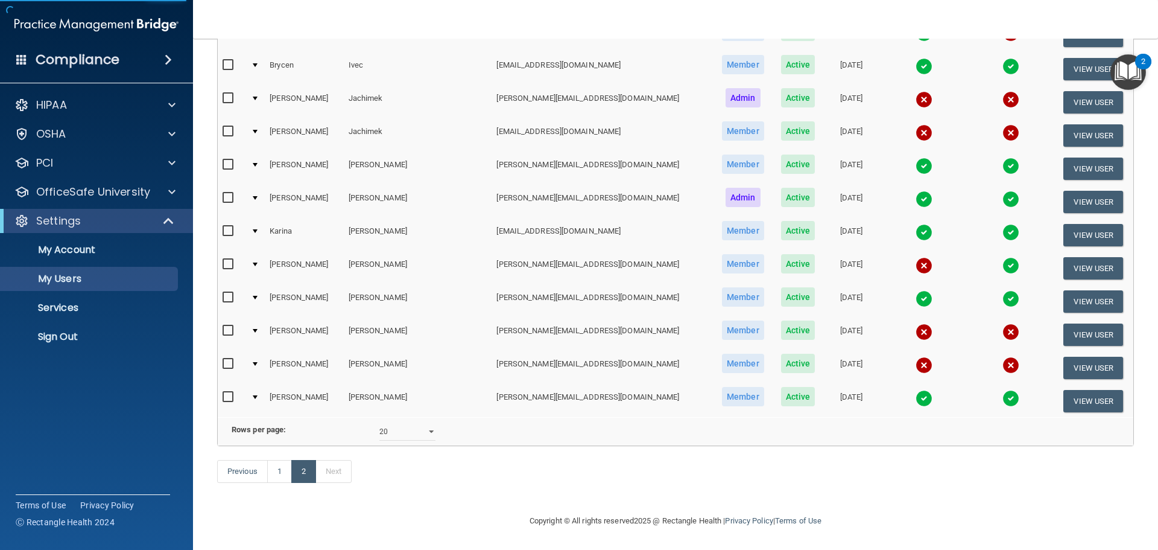 The image size is (1158, 550). I want to click on a: Settings, so click(95, 221).